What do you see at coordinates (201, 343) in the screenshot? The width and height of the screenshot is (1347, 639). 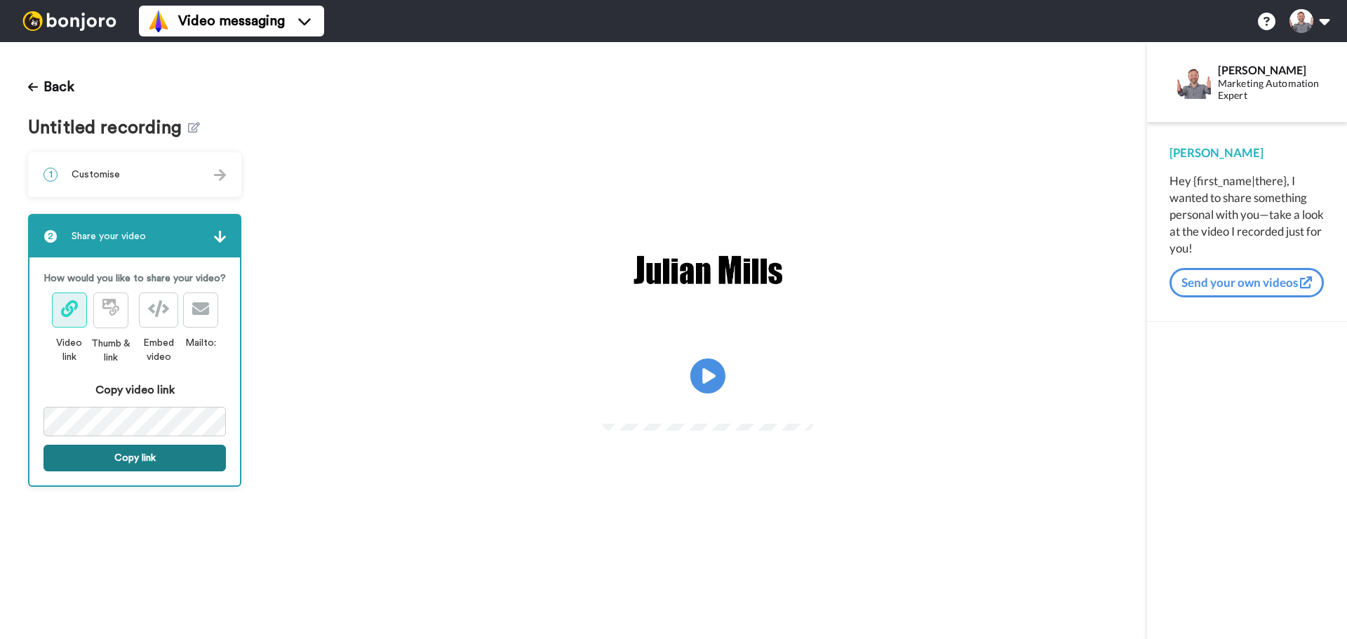 I see `div: Mailto:` at bounding box center [201, 343].